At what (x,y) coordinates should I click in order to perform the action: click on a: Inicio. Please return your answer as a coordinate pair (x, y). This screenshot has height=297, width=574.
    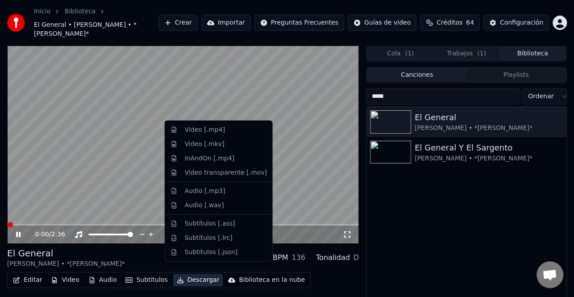
    Looking at the image, I should click on (42, 12).